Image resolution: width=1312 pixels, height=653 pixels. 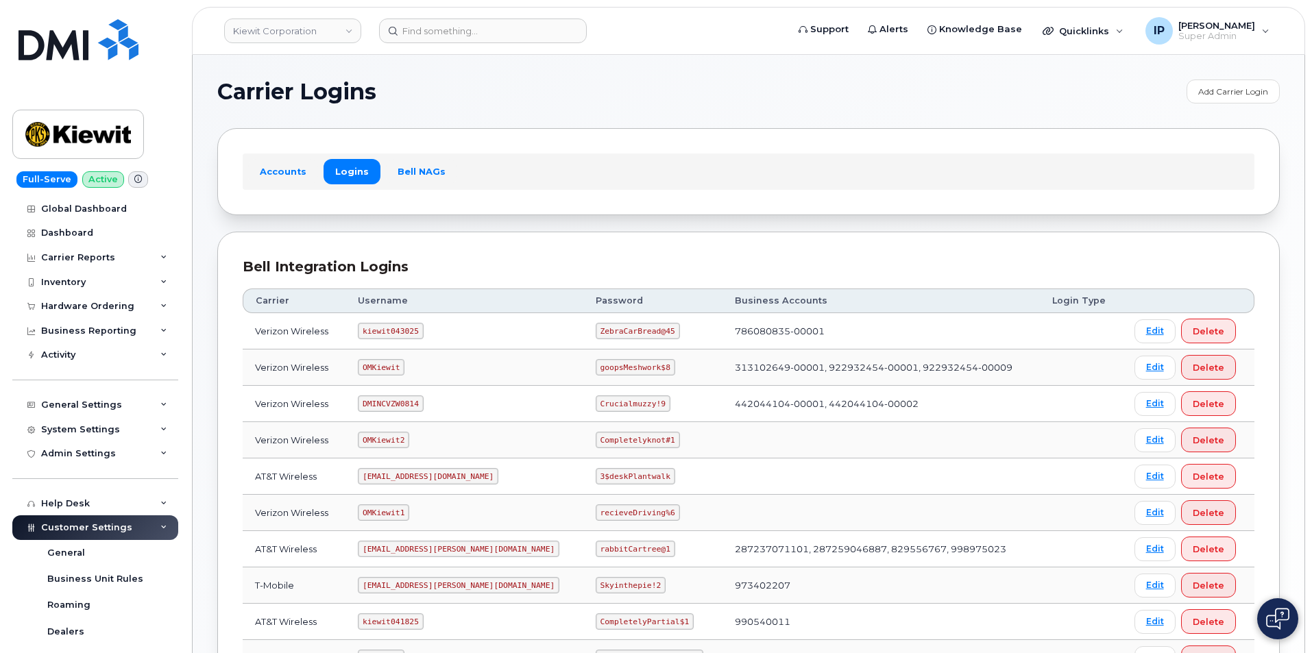 I want to click on td: 313102649-00001, 922932454-00001, 922932454-00009, so click(x=881, y=367).